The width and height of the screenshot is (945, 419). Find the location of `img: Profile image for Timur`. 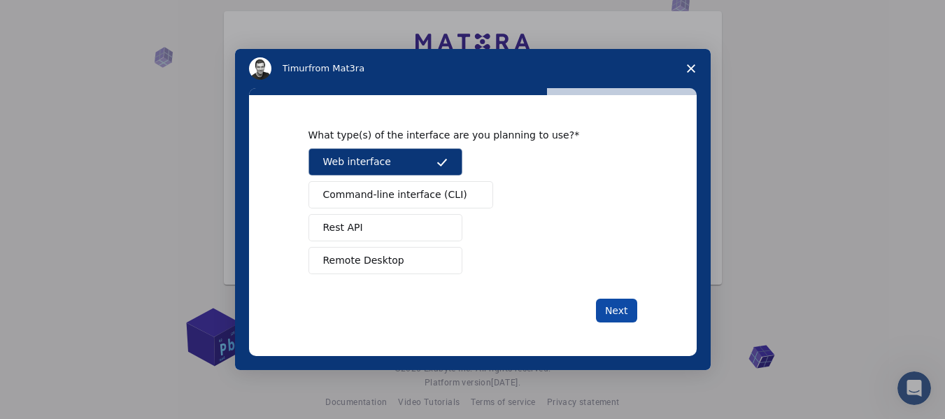

img: Profile image for Timur is located at coordinates (260, 69).